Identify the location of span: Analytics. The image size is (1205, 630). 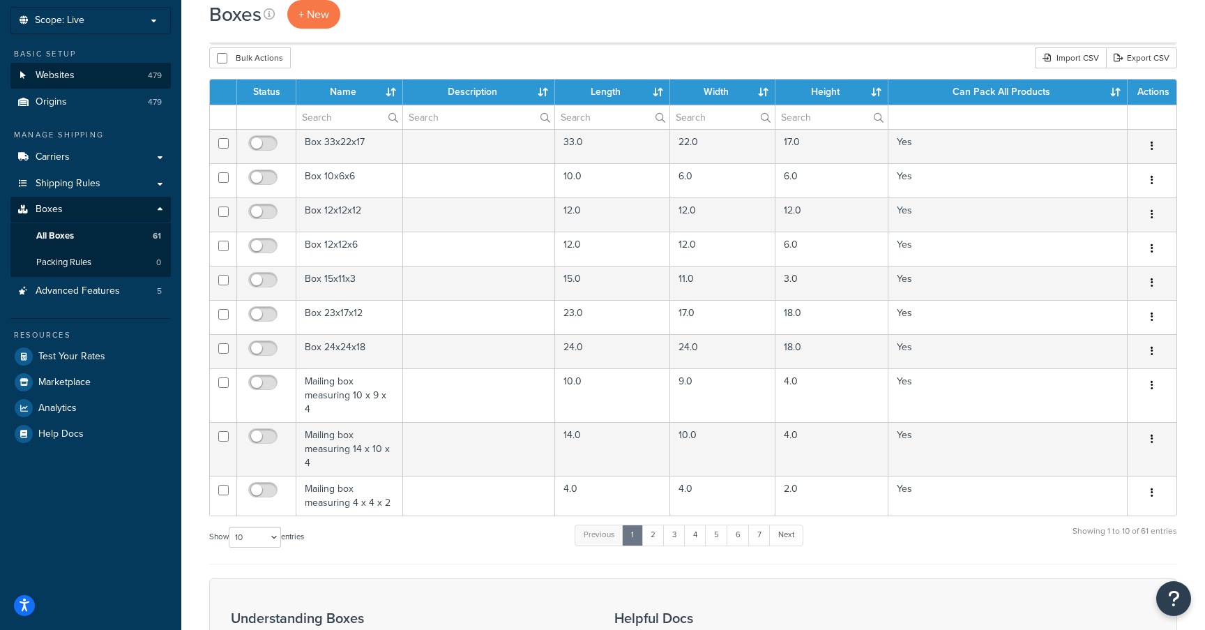
(57, 408).